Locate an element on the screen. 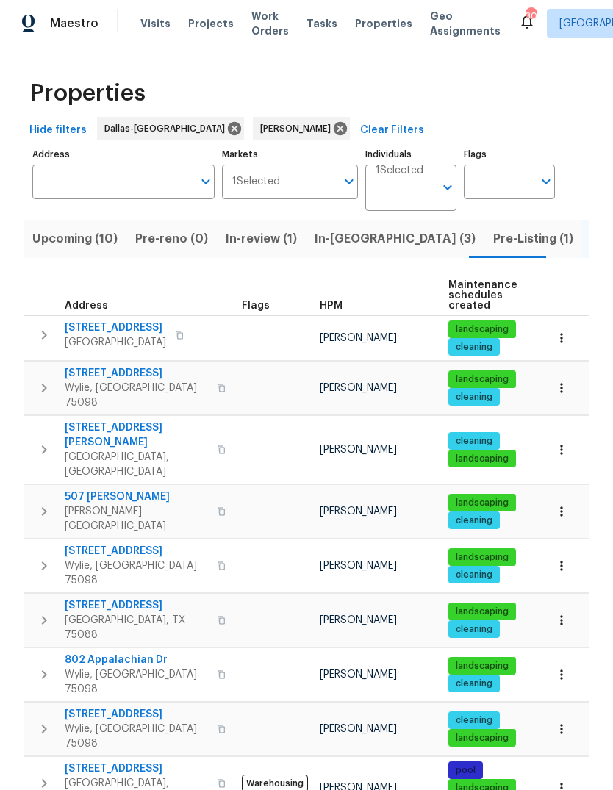 The image size is (613, 790). button: Hide filters is located at coordinates (58, 130).